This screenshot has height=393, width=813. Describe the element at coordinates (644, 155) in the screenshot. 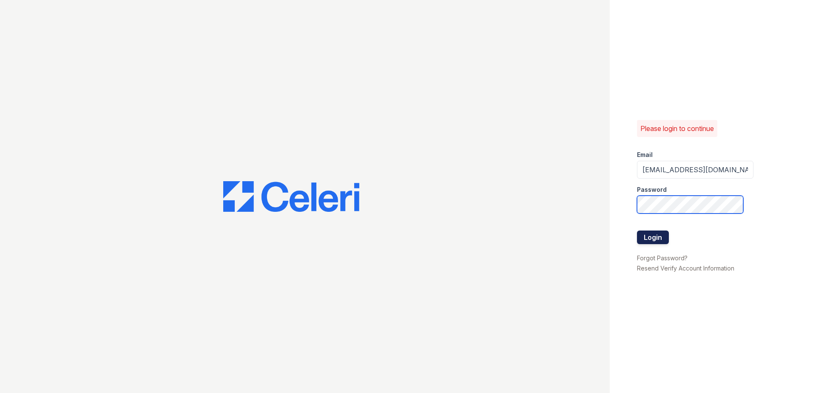

I see `label: Email` at that location.